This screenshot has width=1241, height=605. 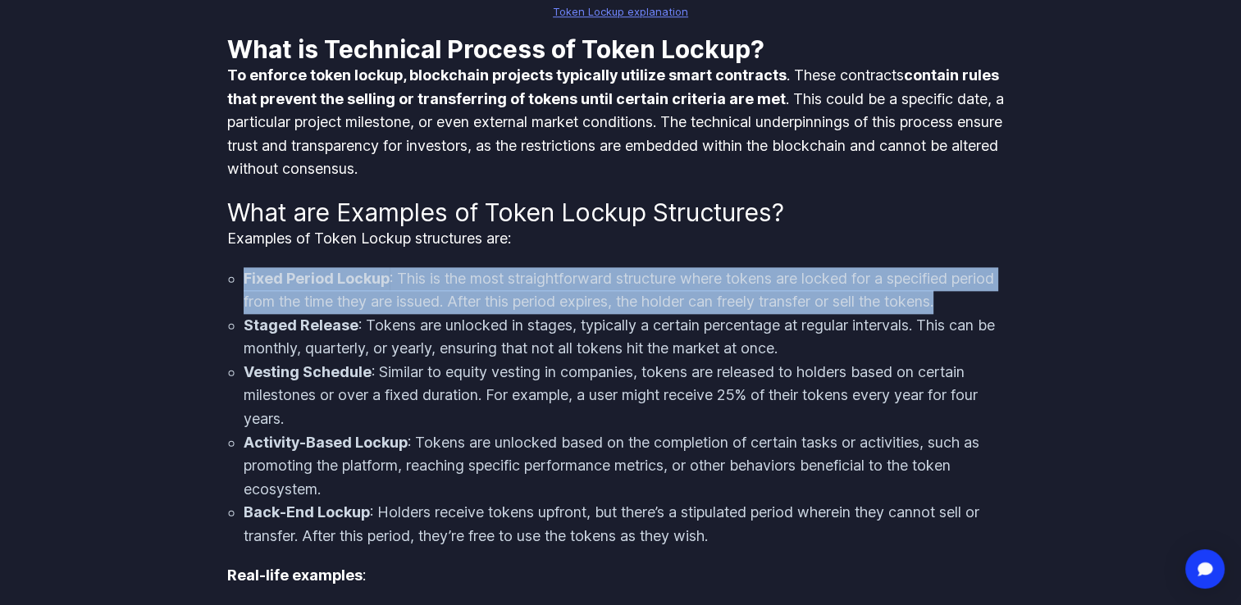 I want to click on li: : Similar to equity vesting in companies, tokens are released to holders based on certain milesto..., so click(x=629, y=396).